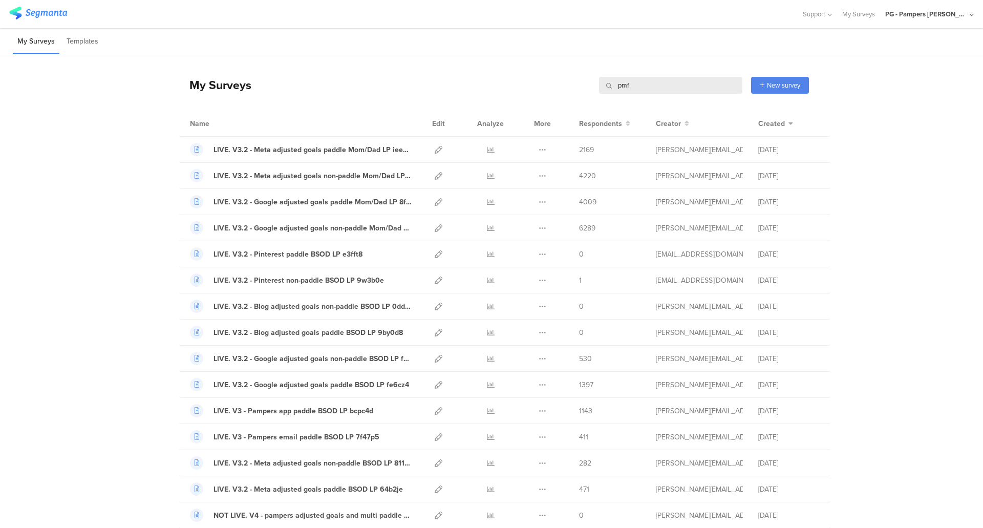 Image resolution: width=983 pixels, height=528 pixels. I want to click on a: LIVE. V3.2 - Blog adjusted goals paddle BSOD LP 9by0d8, so click(297, 332).